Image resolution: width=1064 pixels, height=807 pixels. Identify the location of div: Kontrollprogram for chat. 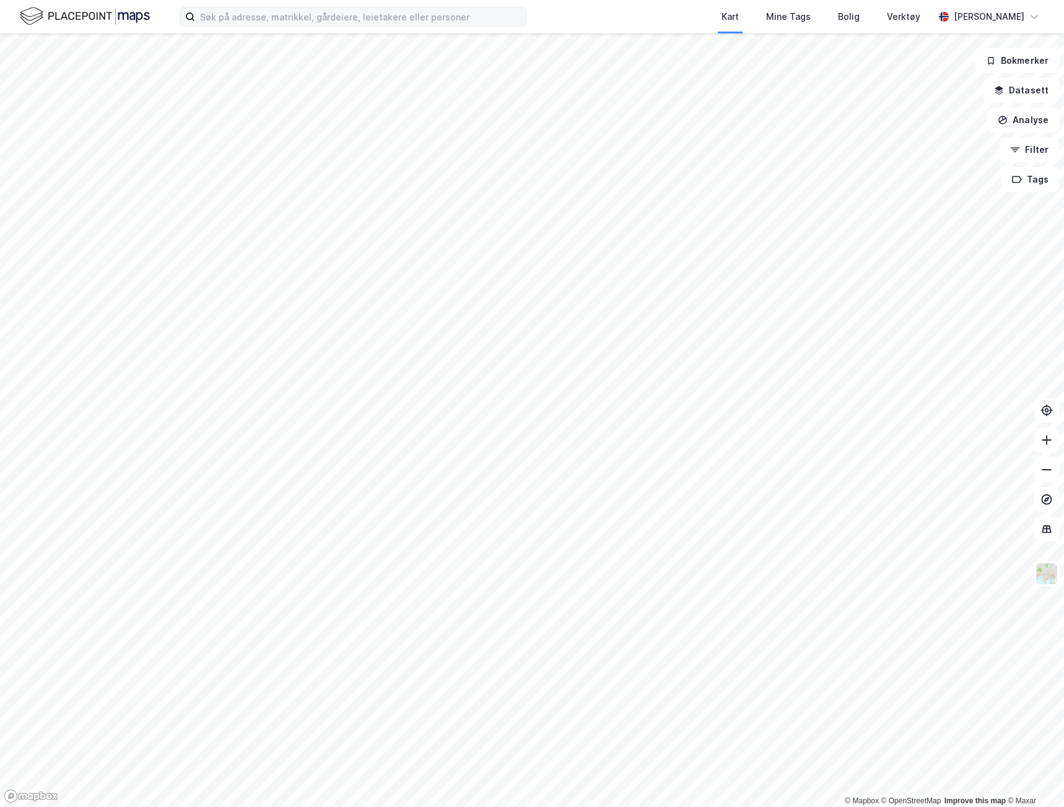
(1033, 778).